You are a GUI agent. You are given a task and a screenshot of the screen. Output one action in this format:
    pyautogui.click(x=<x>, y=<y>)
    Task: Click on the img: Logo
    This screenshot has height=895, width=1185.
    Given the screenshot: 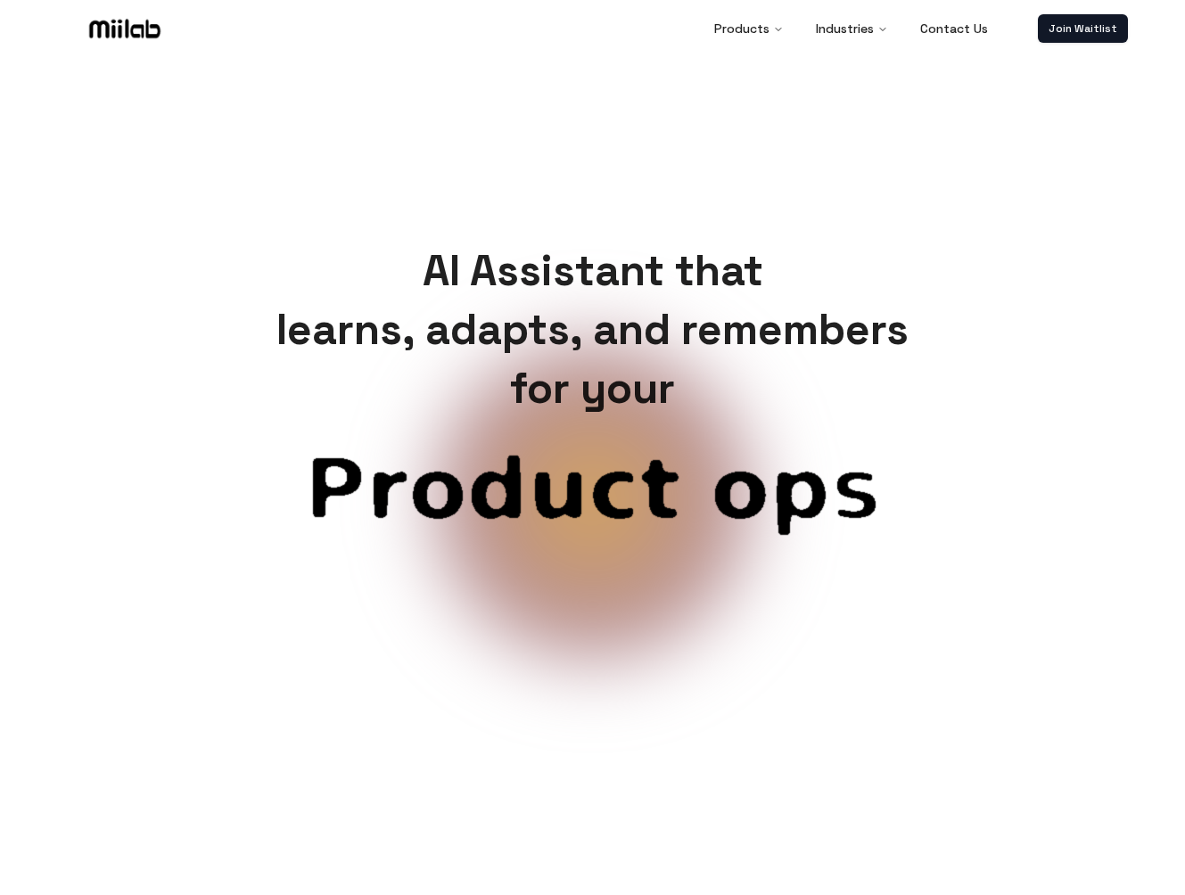 What is the action you would take?
    pyautogui.click(x=125, y=29)
    